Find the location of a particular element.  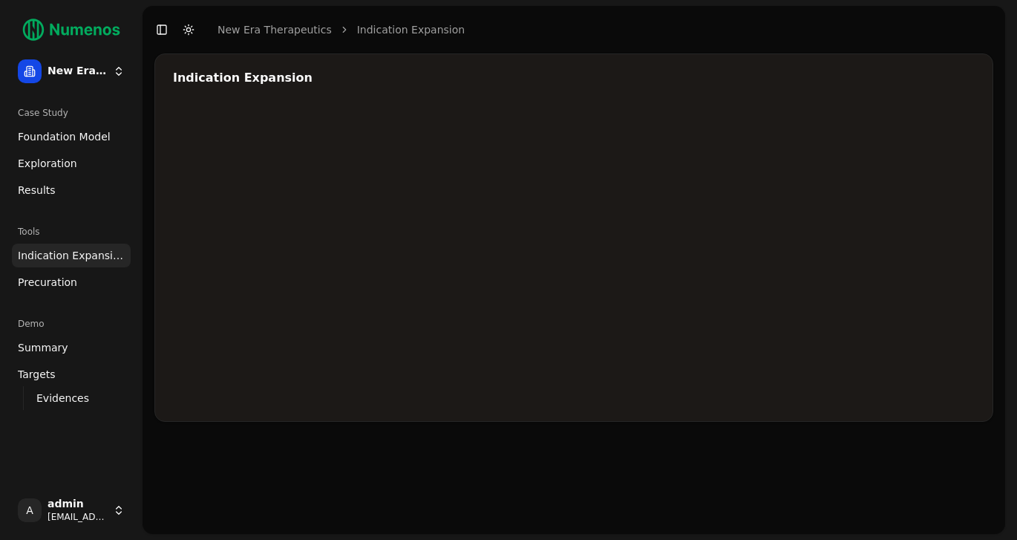

a: Foundation Model is located at coordinates (71, 137).